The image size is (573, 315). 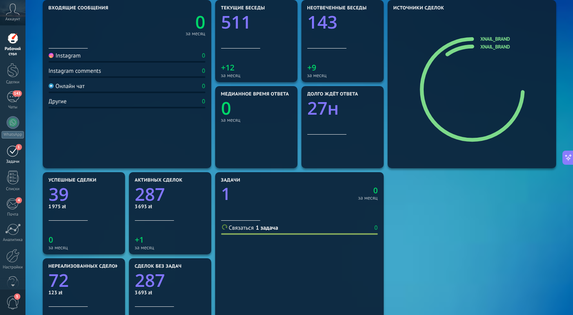 What do you see at coordinates (84, 194) in the screenshot?
I see `a: 39` at bounding box center [84, 194].